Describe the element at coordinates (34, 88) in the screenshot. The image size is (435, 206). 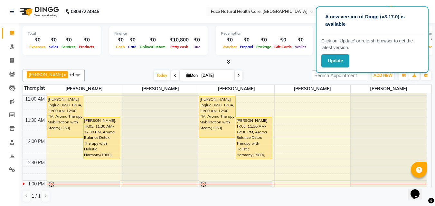
I see `div: Therapist` at that location.